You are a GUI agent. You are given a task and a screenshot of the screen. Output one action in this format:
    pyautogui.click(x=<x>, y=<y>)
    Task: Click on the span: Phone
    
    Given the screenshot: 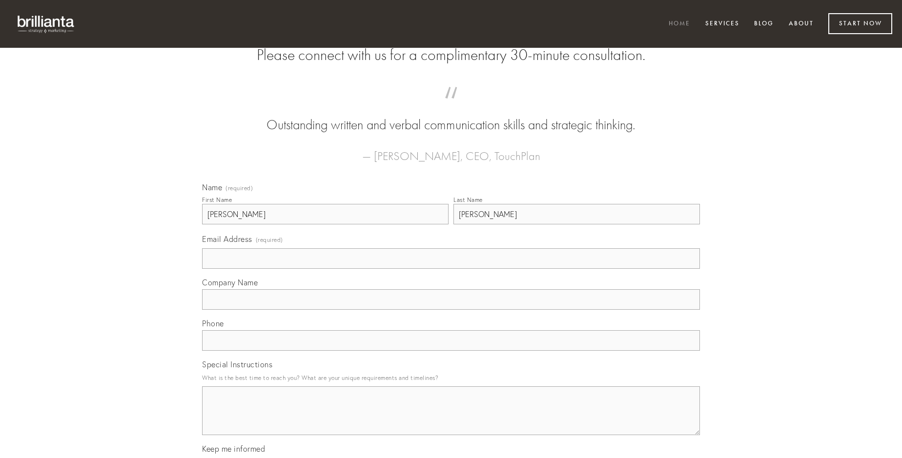 What is the action you would take?
    pyautogui.click(x=213, y=324)
    